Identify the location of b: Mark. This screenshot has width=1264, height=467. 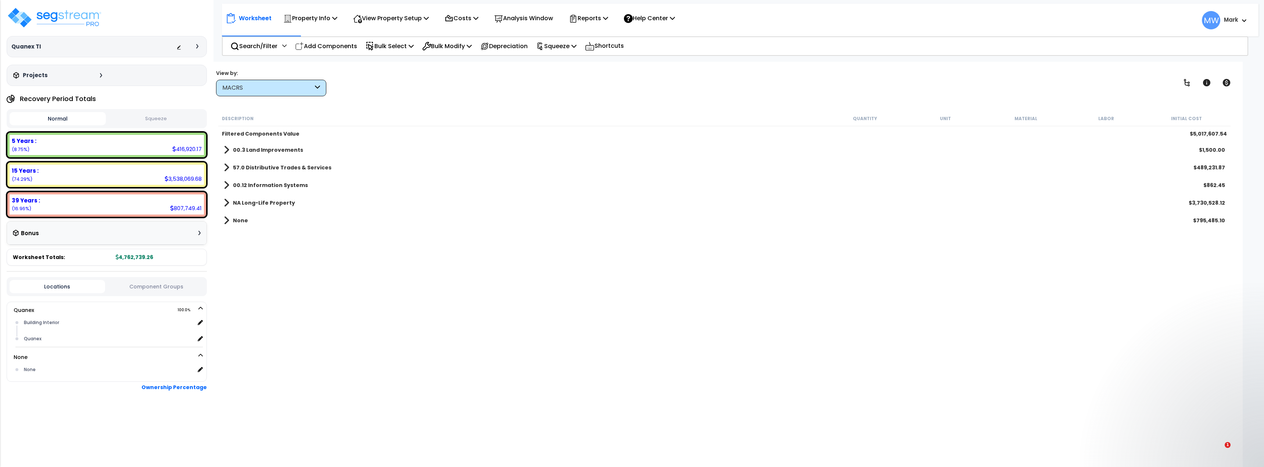
(1230, 19).